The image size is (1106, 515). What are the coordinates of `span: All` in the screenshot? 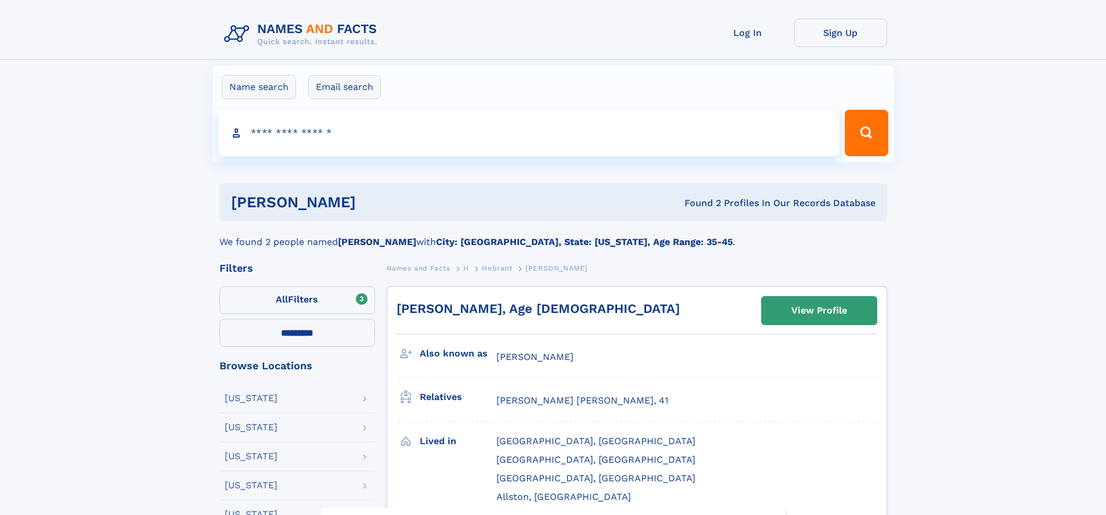 It's located at (282, 299).